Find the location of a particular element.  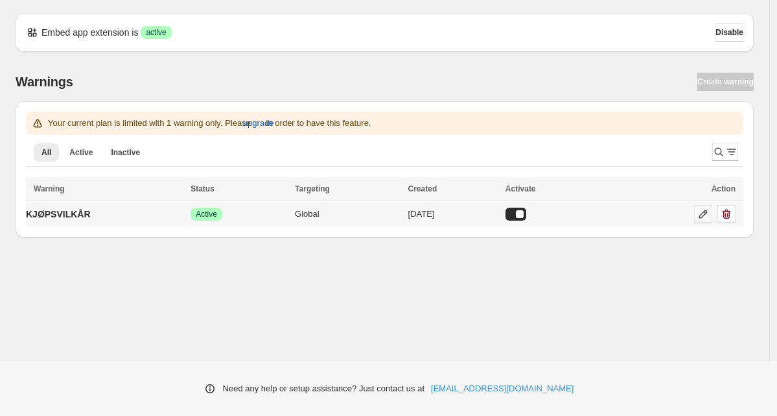

h2: Warnings is located at coordinates (44, 82).